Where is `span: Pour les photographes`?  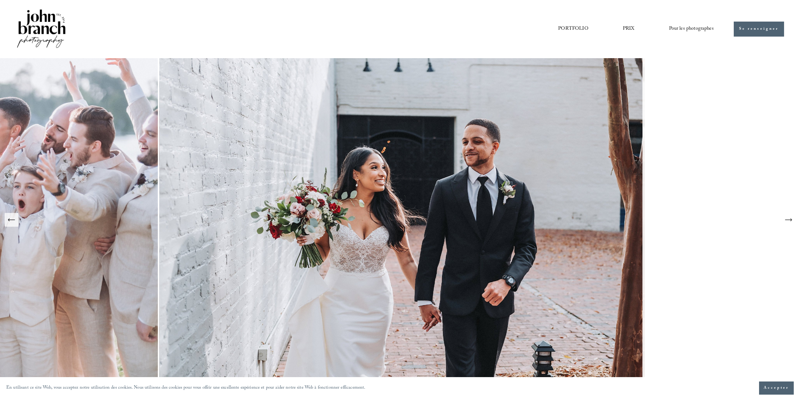 span: Pour les photographes is located at coordinates (691, 29).